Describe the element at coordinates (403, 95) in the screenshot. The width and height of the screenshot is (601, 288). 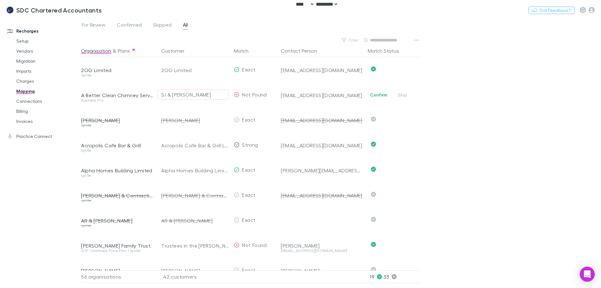
I see `button: Skip` at that location.